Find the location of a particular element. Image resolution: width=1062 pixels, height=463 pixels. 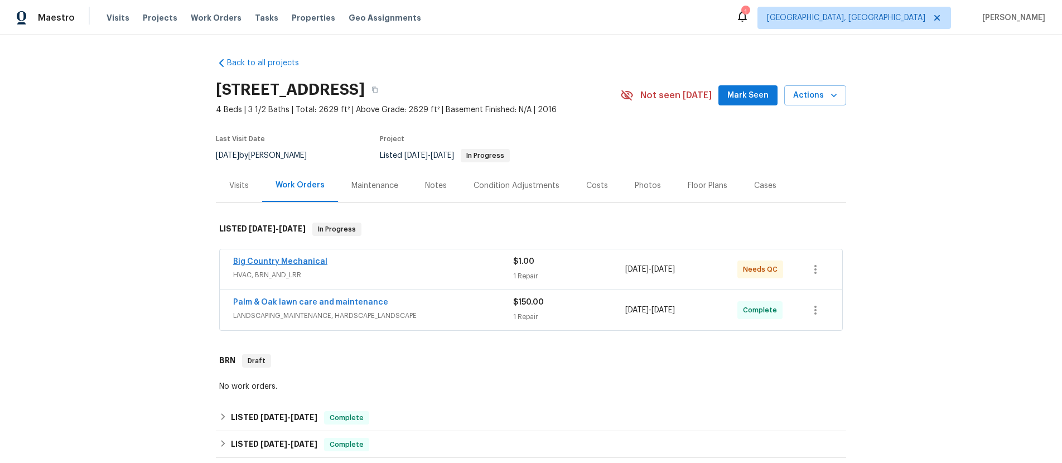

a: Big Country Mechanical is located at coordinates (280, 262).